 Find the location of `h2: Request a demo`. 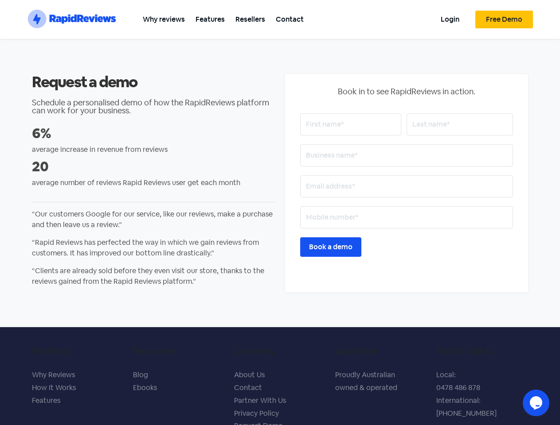

h2: Request a demo is located at coordinates (154, 82).